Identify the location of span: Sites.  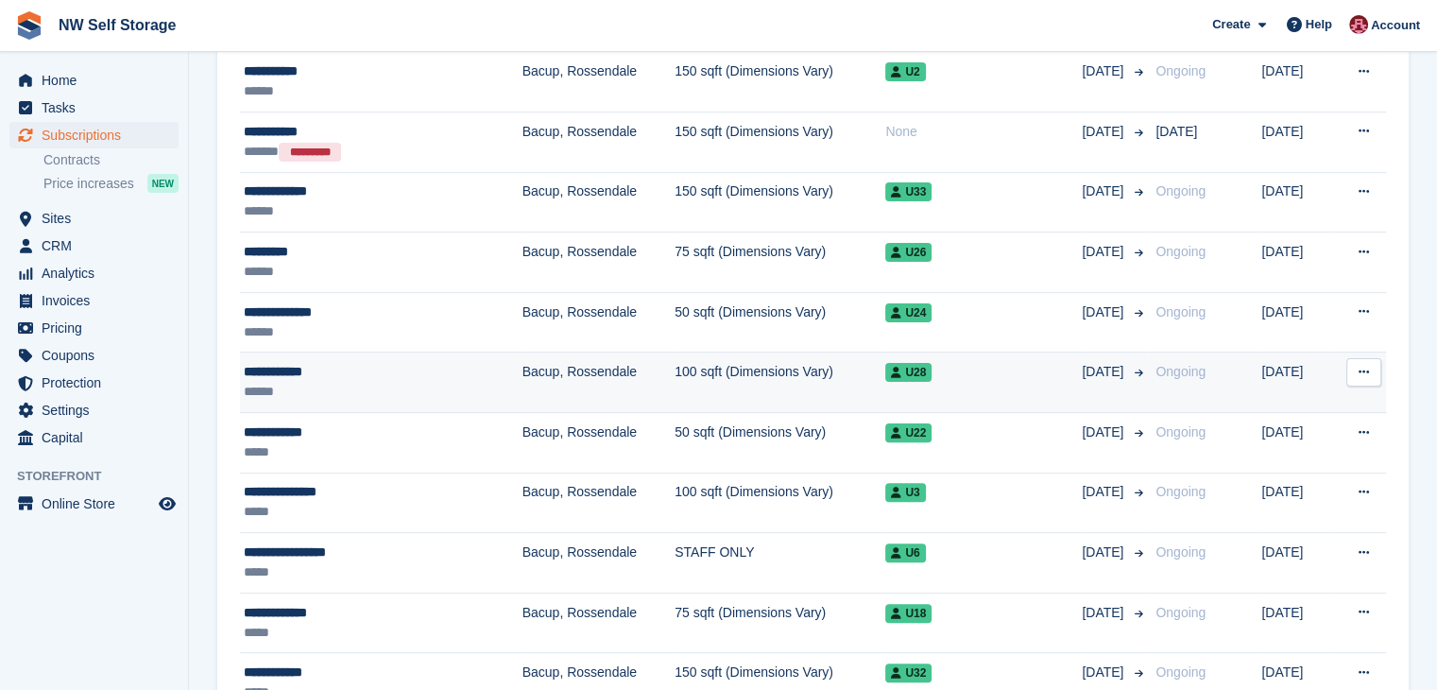
(98, 218).